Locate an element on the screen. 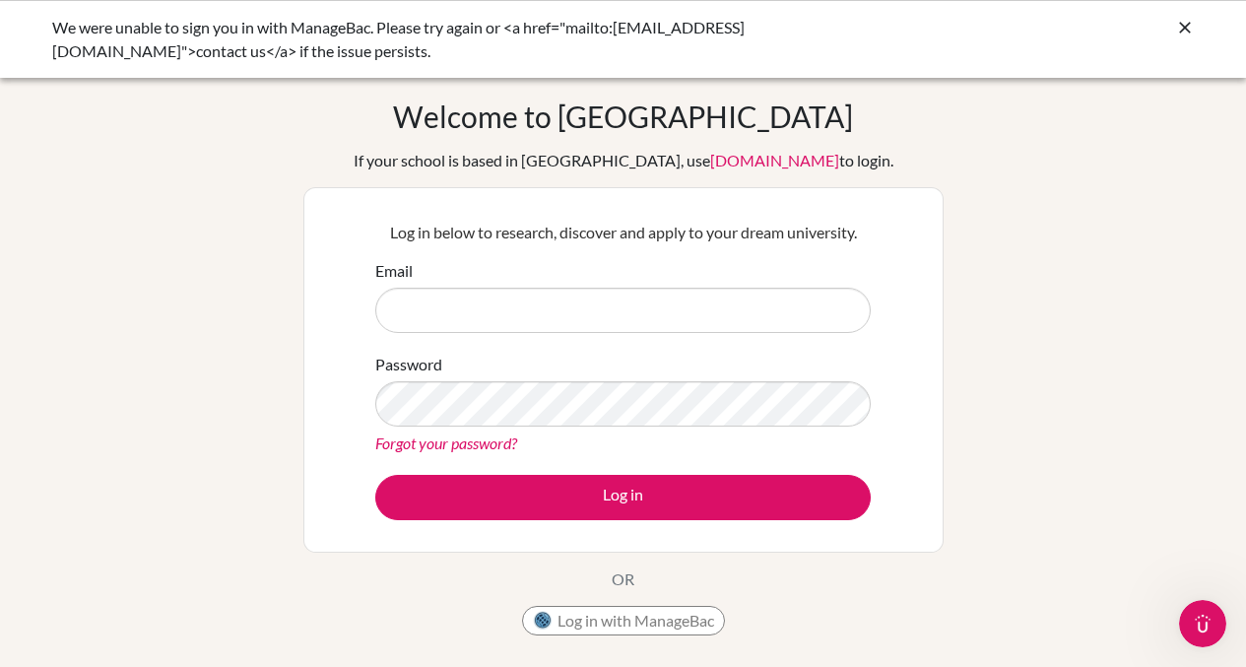 Image resolution: width=1246 pixels, height=667 pixels. button: Log in is located at coordinates (622, 497).